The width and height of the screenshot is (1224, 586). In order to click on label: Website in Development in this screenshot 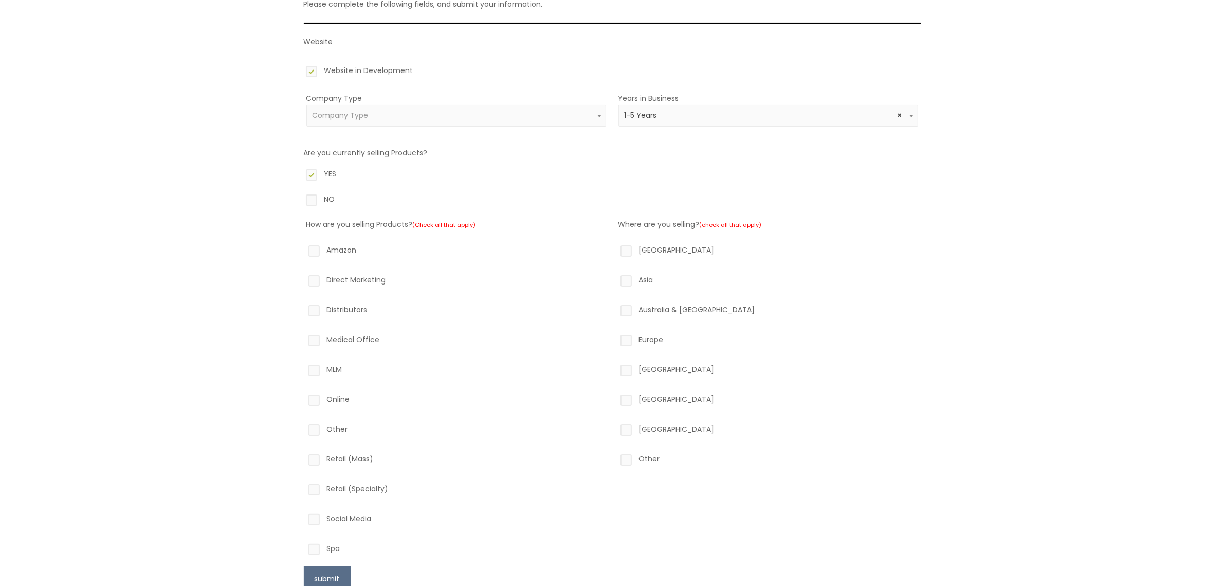, I will do `click(612, 73)`.